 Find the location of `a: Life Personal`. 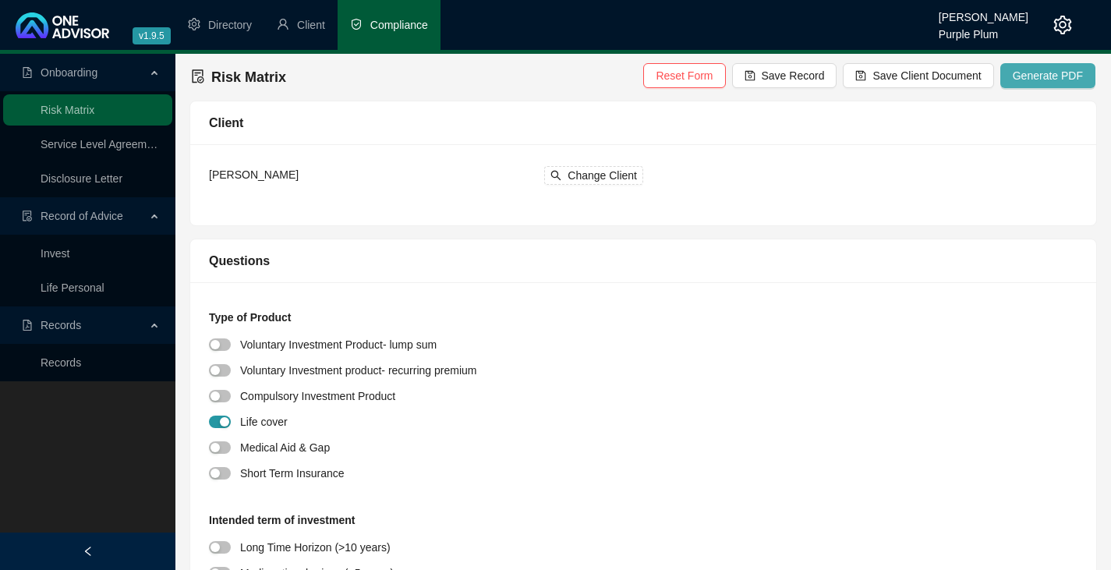

a: Life Personal is located at coordinates (73, 288).